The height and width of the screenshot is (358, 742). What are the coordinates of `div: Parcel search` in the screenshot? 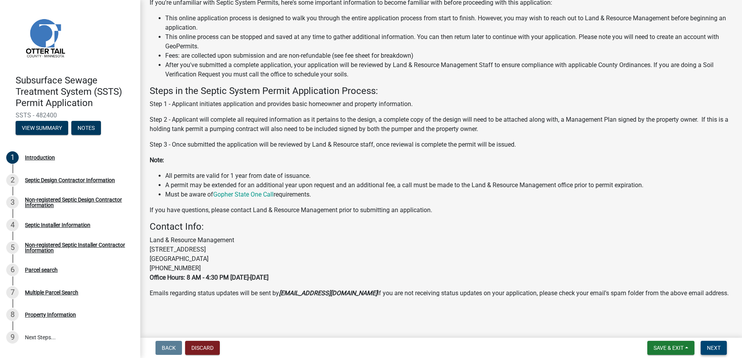 It's located at (41, 270).